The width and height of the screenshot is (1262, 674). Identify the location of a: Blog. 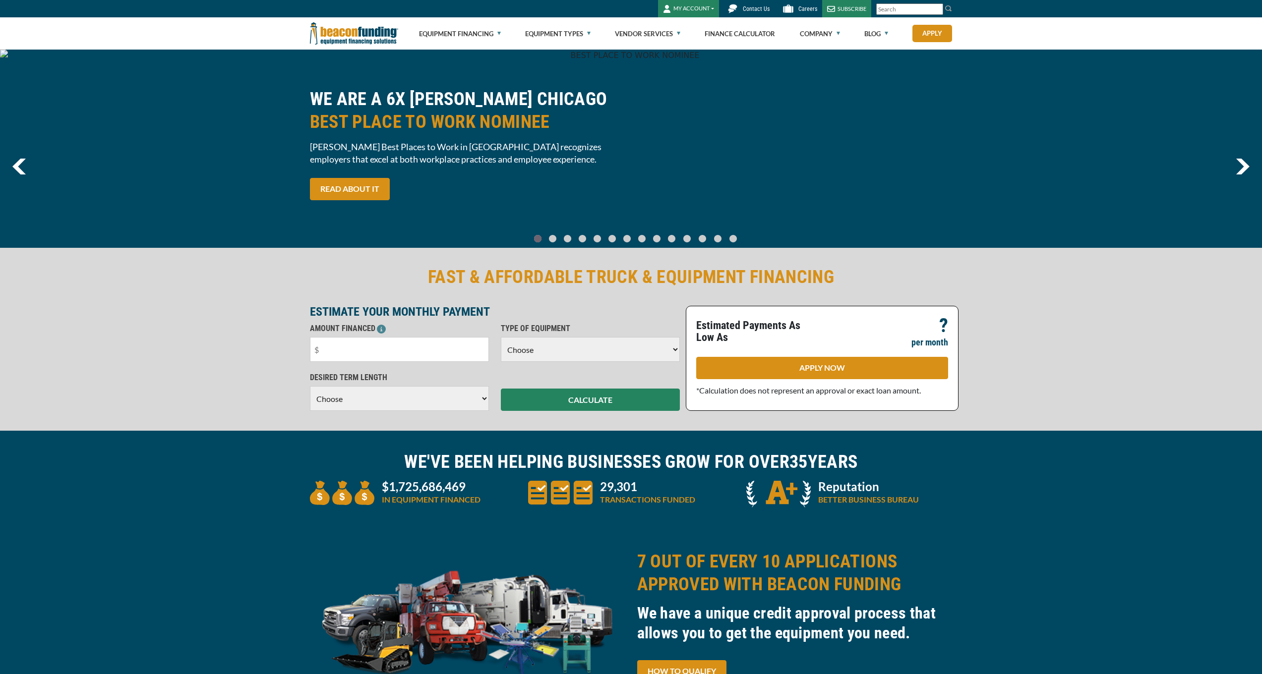
(876, 34).